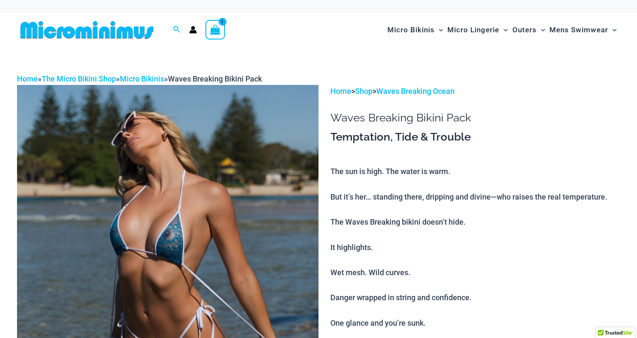  What do you see at coordinates (529, 30) in the screenshot?
I see `a: OutersMenu ToggleMenu Toggle` at bounding box center [529, 30].